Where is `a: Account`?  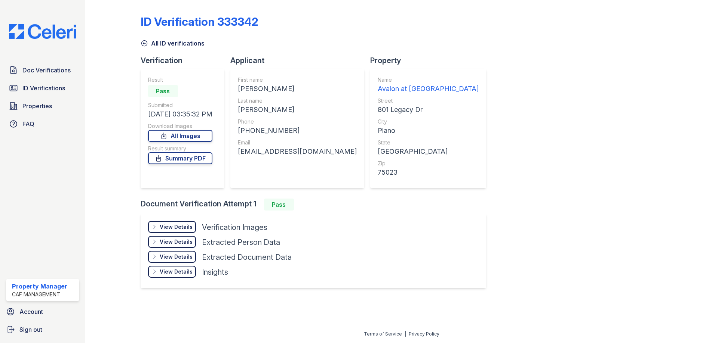
a: Account is located at coordinates (43, 312).